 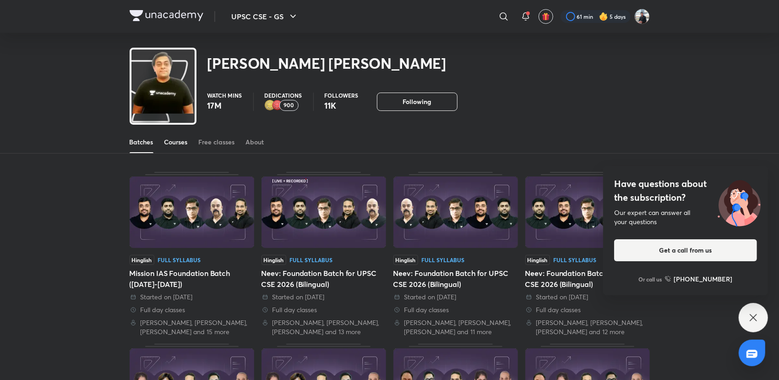 I want to click on button: UPSC CSE - GS, so click(x=265, y=16).